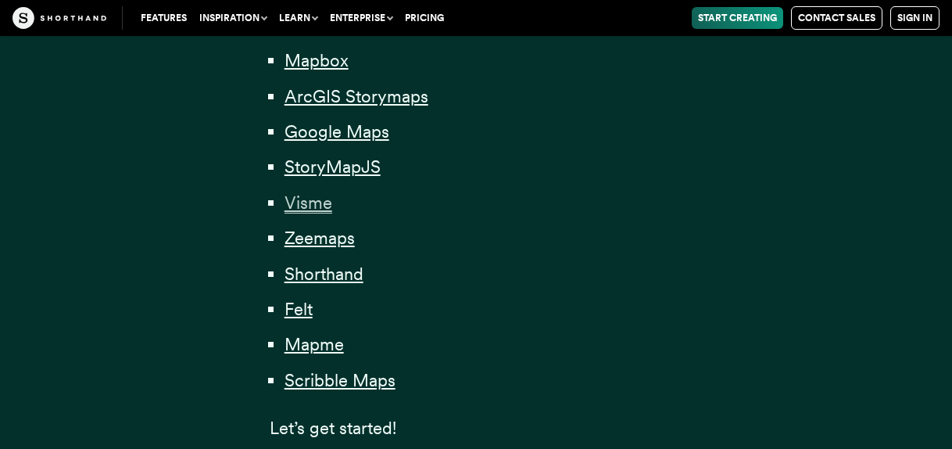  I want to click on span: Scribble Maps, so click(340, 380).